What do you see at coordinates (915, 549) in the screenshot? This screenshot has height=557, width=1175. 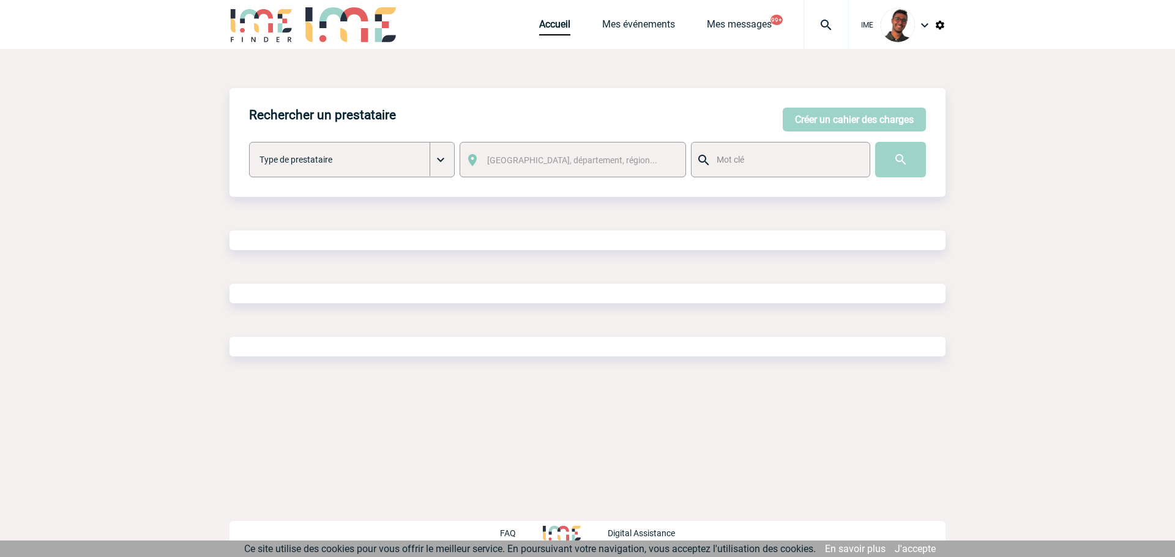 I see `a: J'accepte` at bounding box center [915, 549].